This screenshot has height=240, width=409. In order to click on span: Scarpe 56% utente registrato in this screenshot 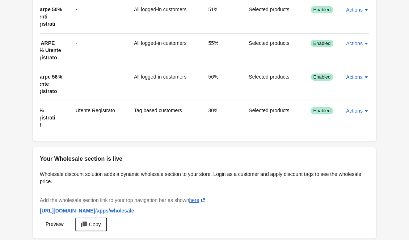, I will do `click(48, 84)`.